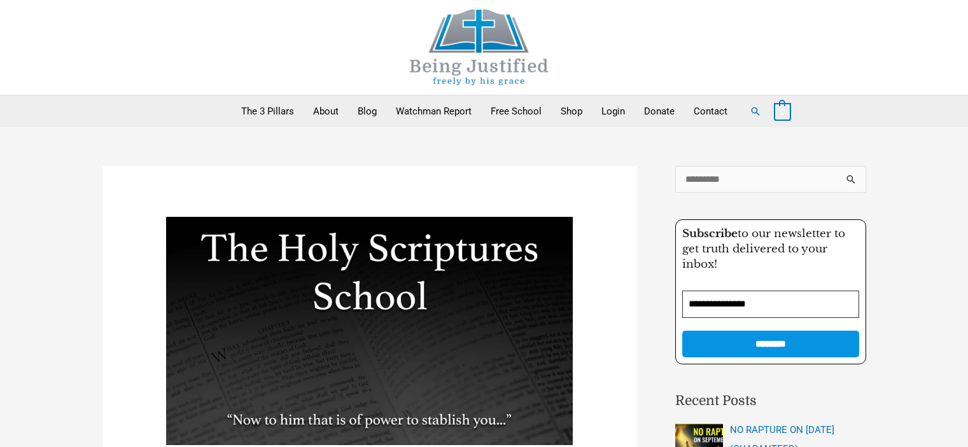  I want to click on span: to our newsletter to get truth delivered to your inbox!, so click(764, 249).